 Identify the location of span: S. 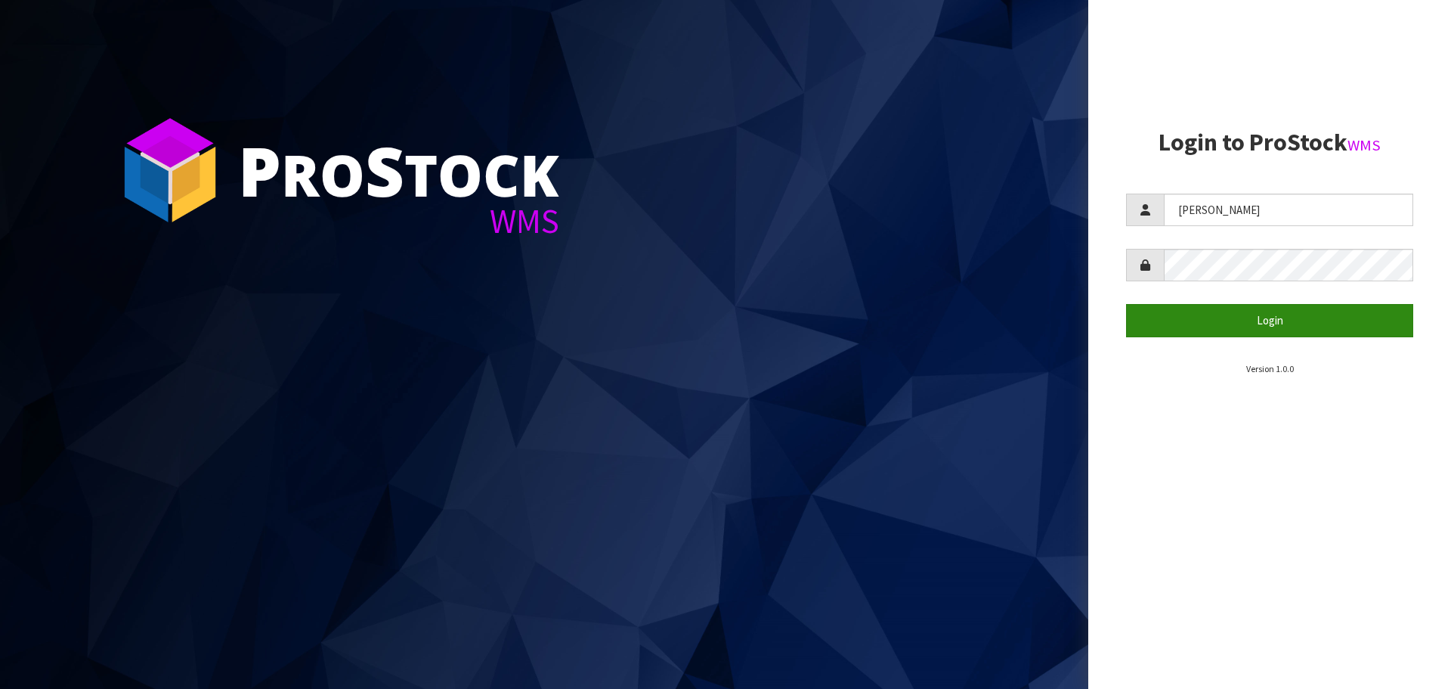
(385, 170).